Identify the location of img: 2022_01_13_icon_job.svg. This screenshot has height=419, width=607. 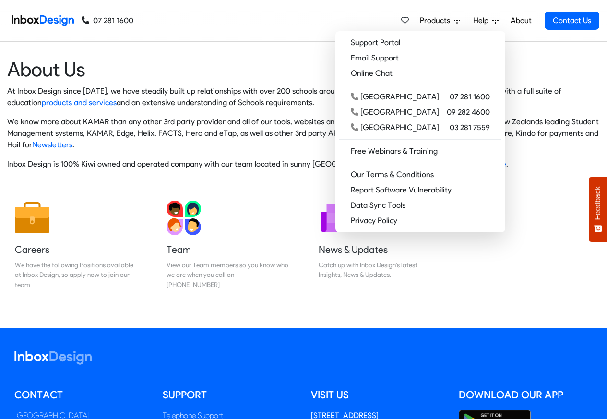
(32, 218).